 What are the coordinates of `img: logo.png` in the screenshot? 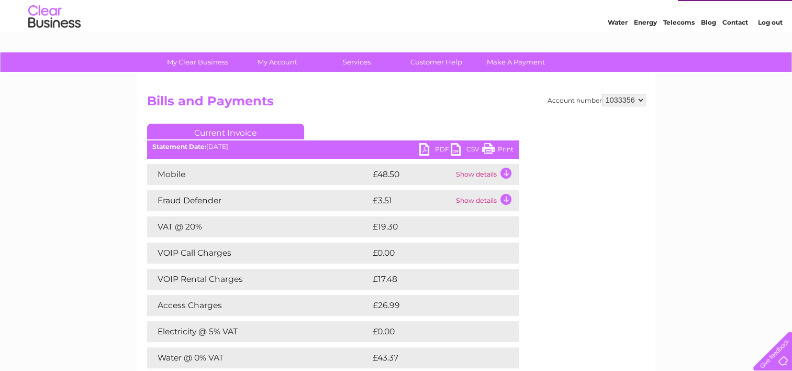 It's located at (54, 43).